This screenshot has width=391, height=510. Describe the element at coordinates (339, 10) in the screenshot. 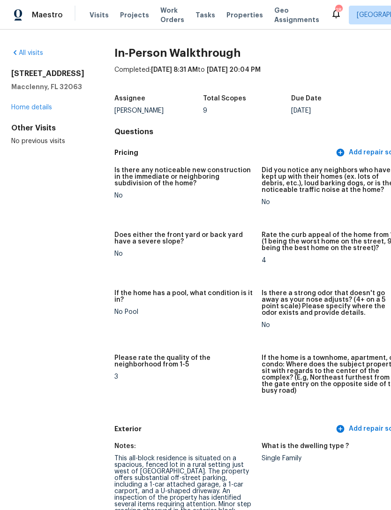

I see `div: 18` at that location.